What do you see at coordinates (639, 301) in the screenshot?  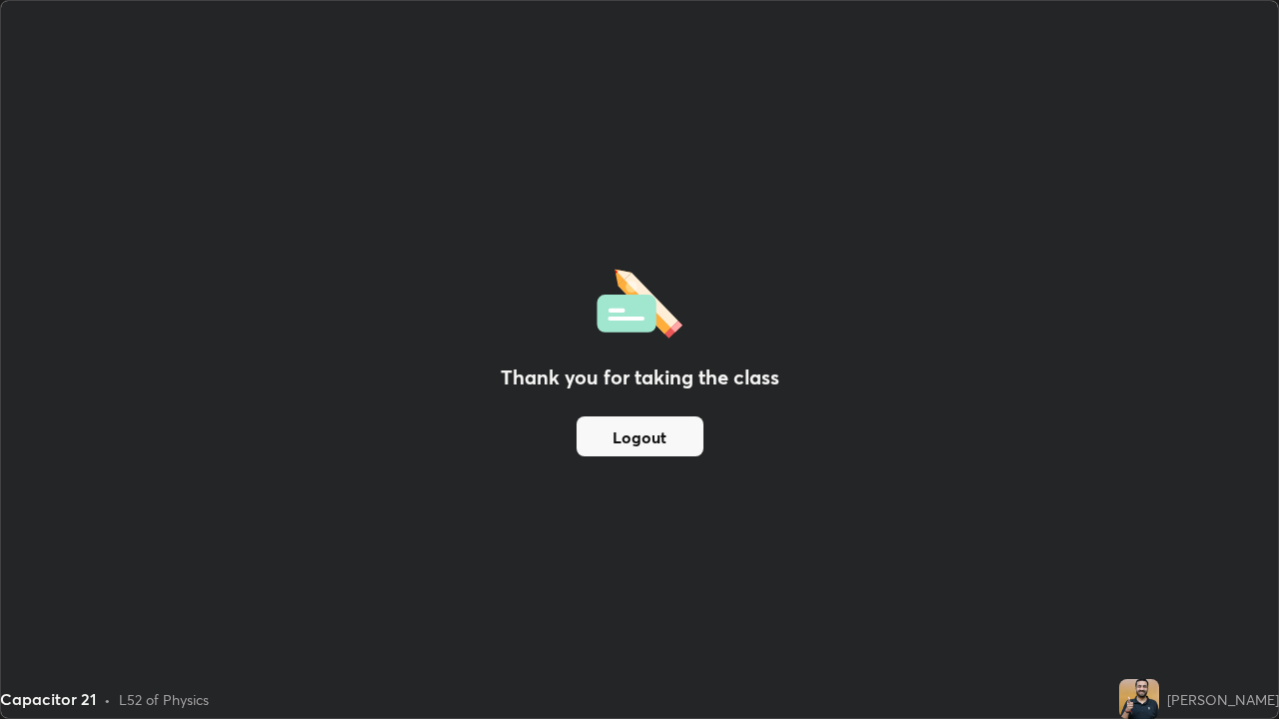 I see `img: offlineFeedback.1438e8b3.svg` at bounding box center [639, 301].